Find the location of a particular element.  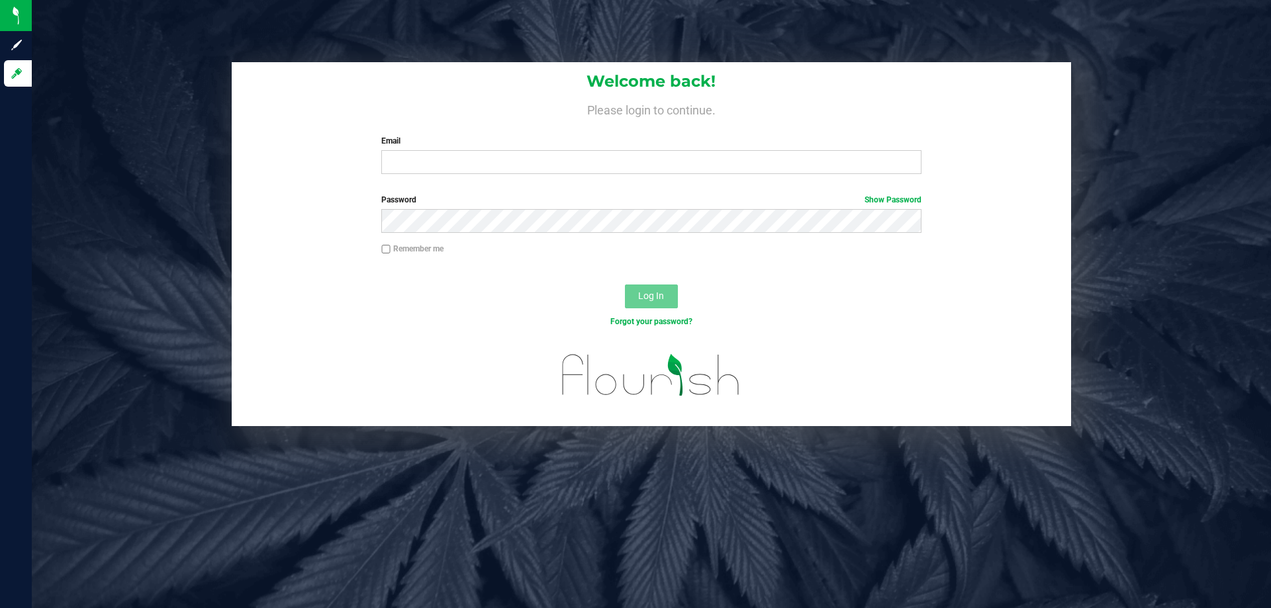

inline-svg: Log in is located at coordinates (17, 73).